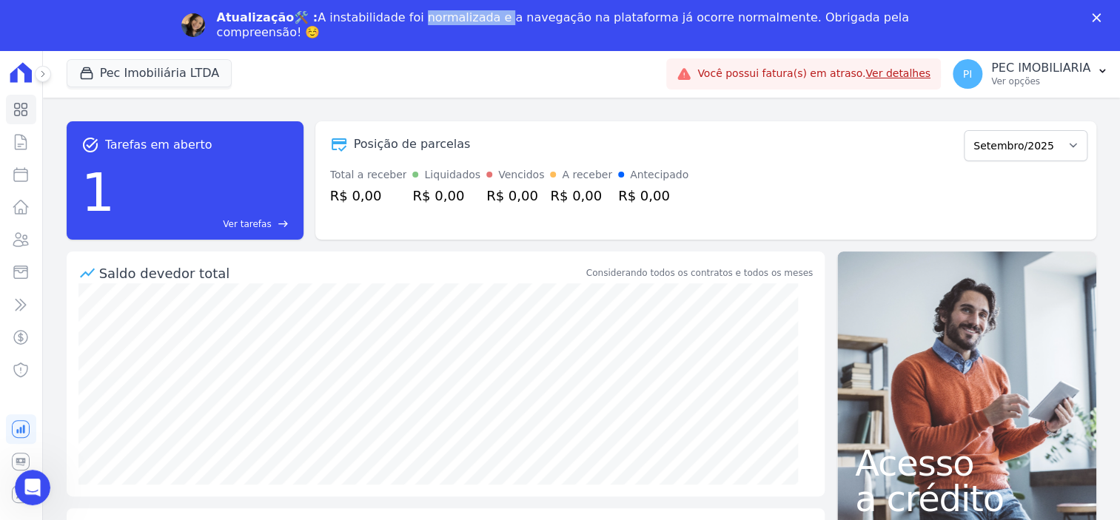  Describe the element at coordinates (587, 175) in the screenshot. I see `div: A receber` at that location.